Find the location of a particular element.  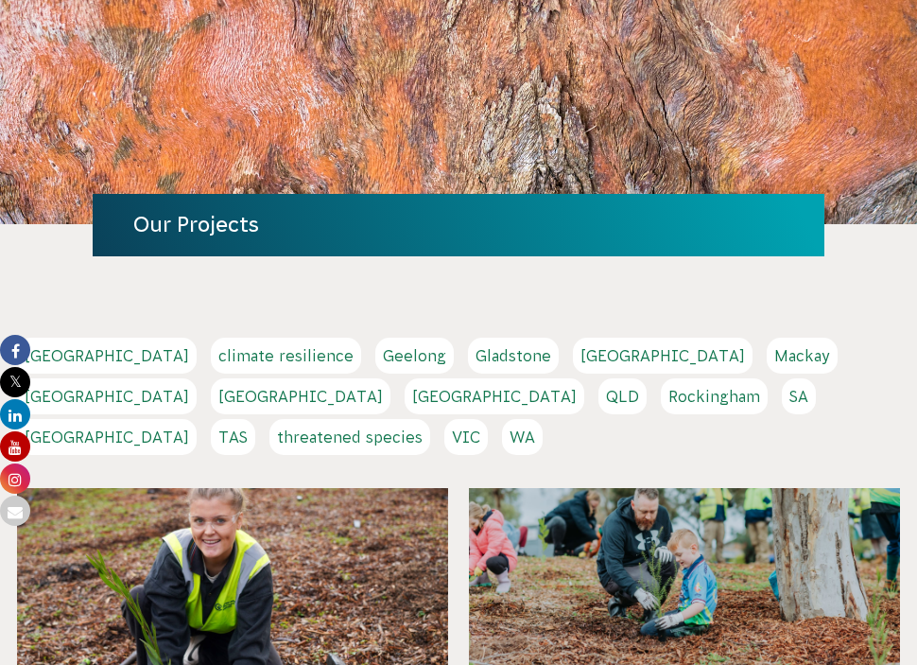

a: WA is located at coordinates (522, 437).